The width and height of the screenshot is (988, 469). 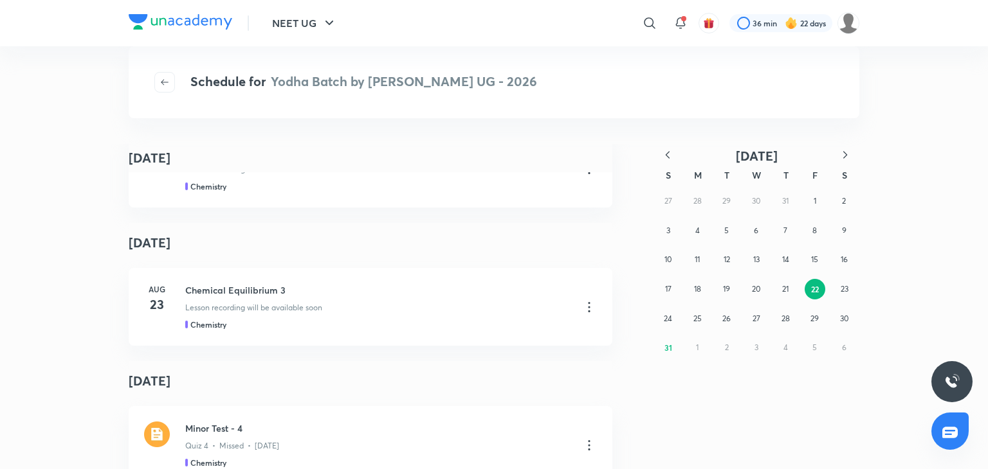 I want to click on abbr: August 30, 2025, so click(x=844, y=318).